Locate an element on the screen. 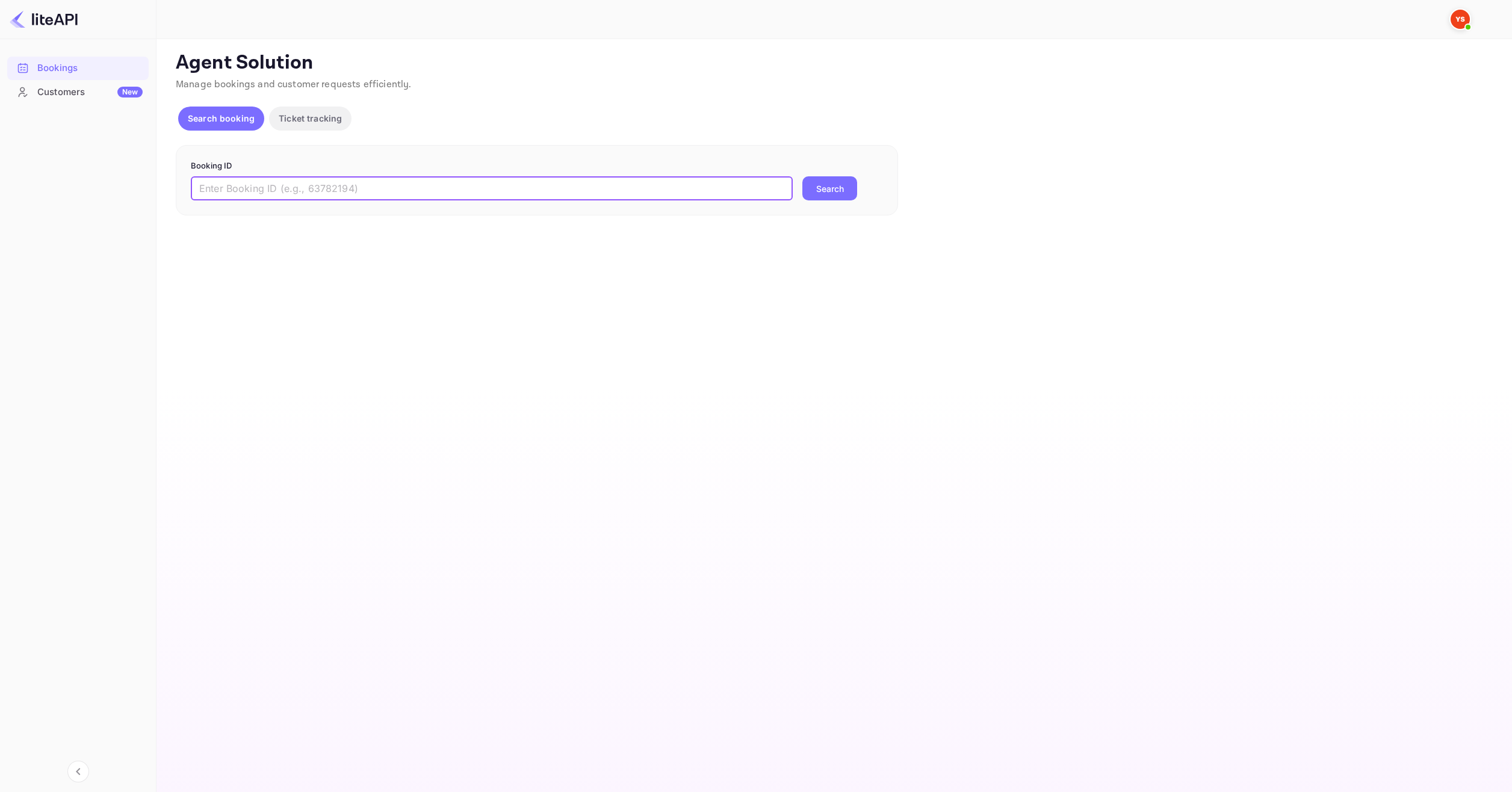  img: Yandex Support is located at coordinates (1461, 20).